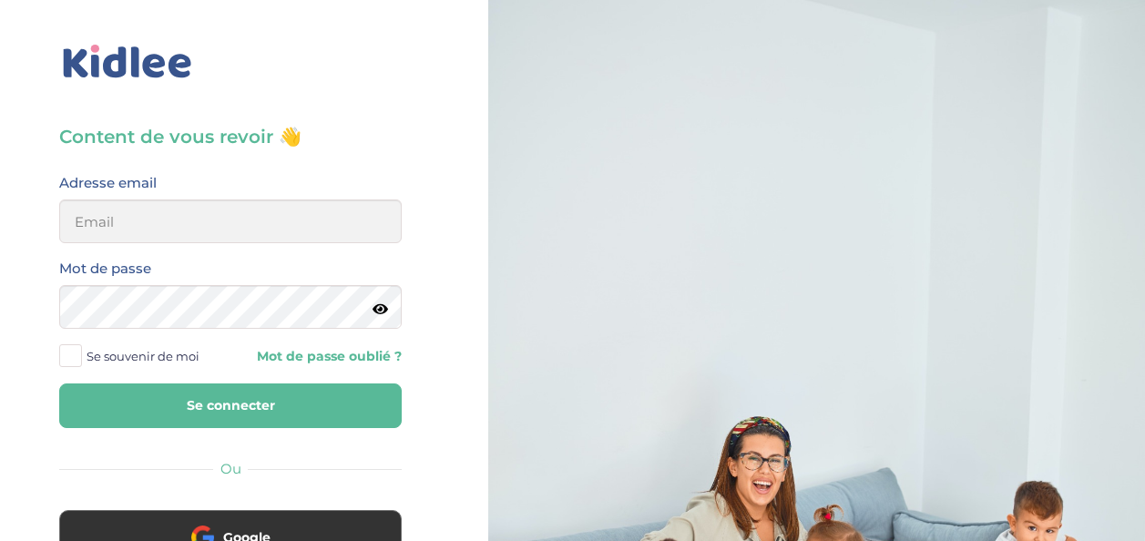 This screenshot has height=541, width=1145. I want to click on span: Se souvenir de moi, so click(143, 356).